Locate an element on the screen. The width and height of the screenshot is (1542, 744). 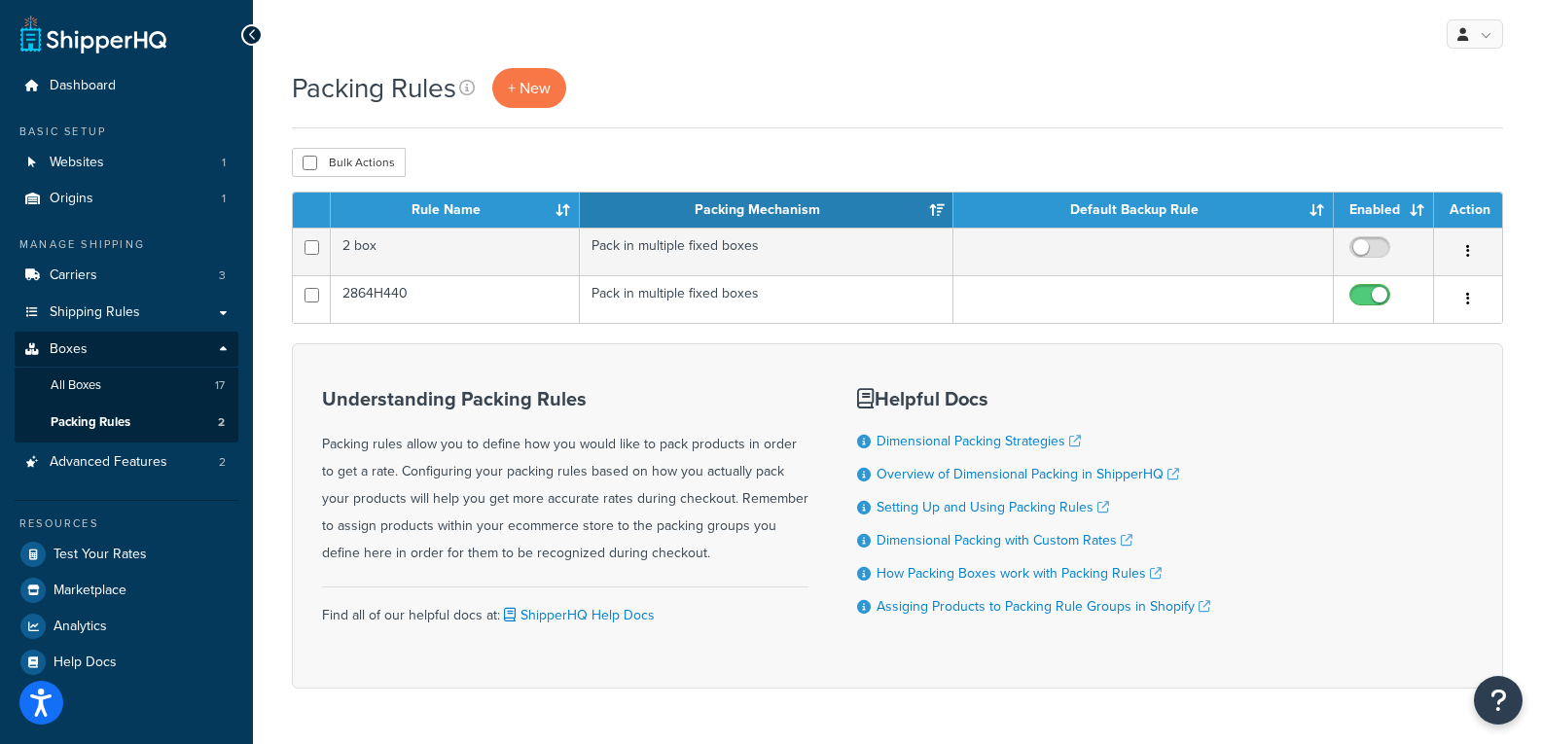
a: Dimensional Packing Strategies is located at coordinates (979, 441).